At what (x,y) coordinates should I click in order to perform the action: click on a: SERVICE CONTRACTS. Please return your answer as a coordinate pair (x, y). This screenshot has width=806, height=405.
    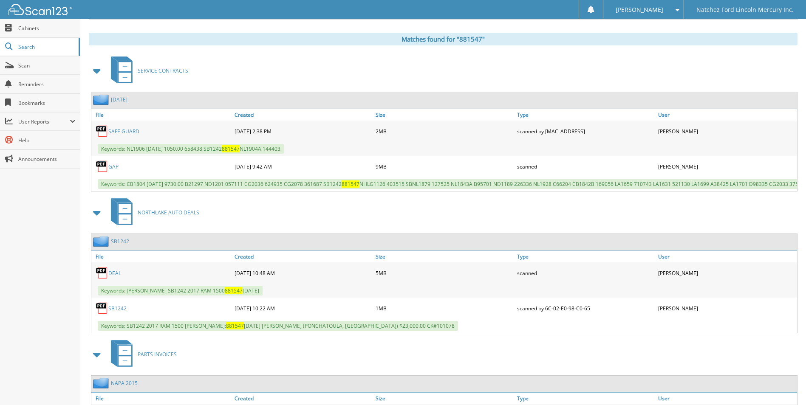
    Looking at the image, I should click on (147, 71).